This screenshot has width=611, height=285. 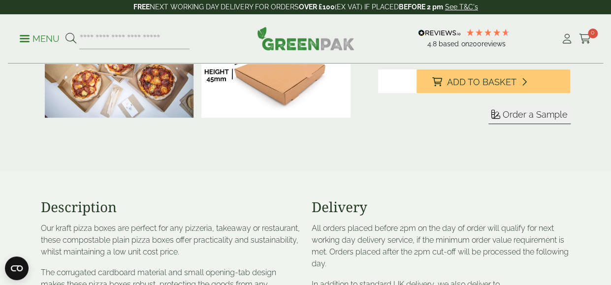 I want to click on span: 200, so click(x=475, y=44).